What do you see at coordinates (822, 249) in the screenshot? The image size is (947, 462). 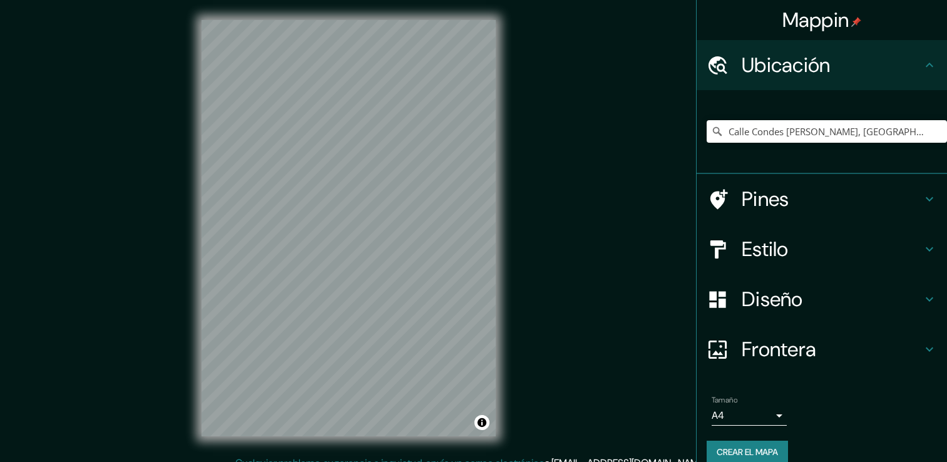 I see `div: Estilo` at bounding box center [822, 249].